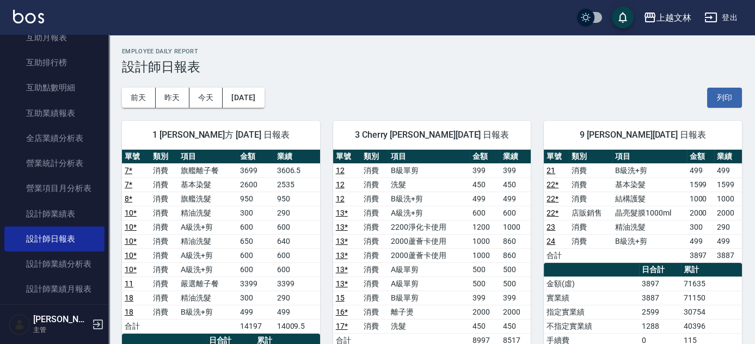 The width and height of the screenshot is (755, 344). I want to click on td: 300, so click(256, 298).